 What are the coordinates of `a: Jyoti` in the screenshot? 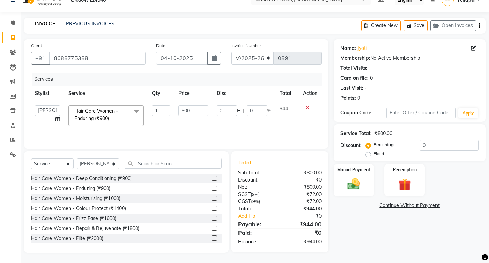 It's located at (362, 48).